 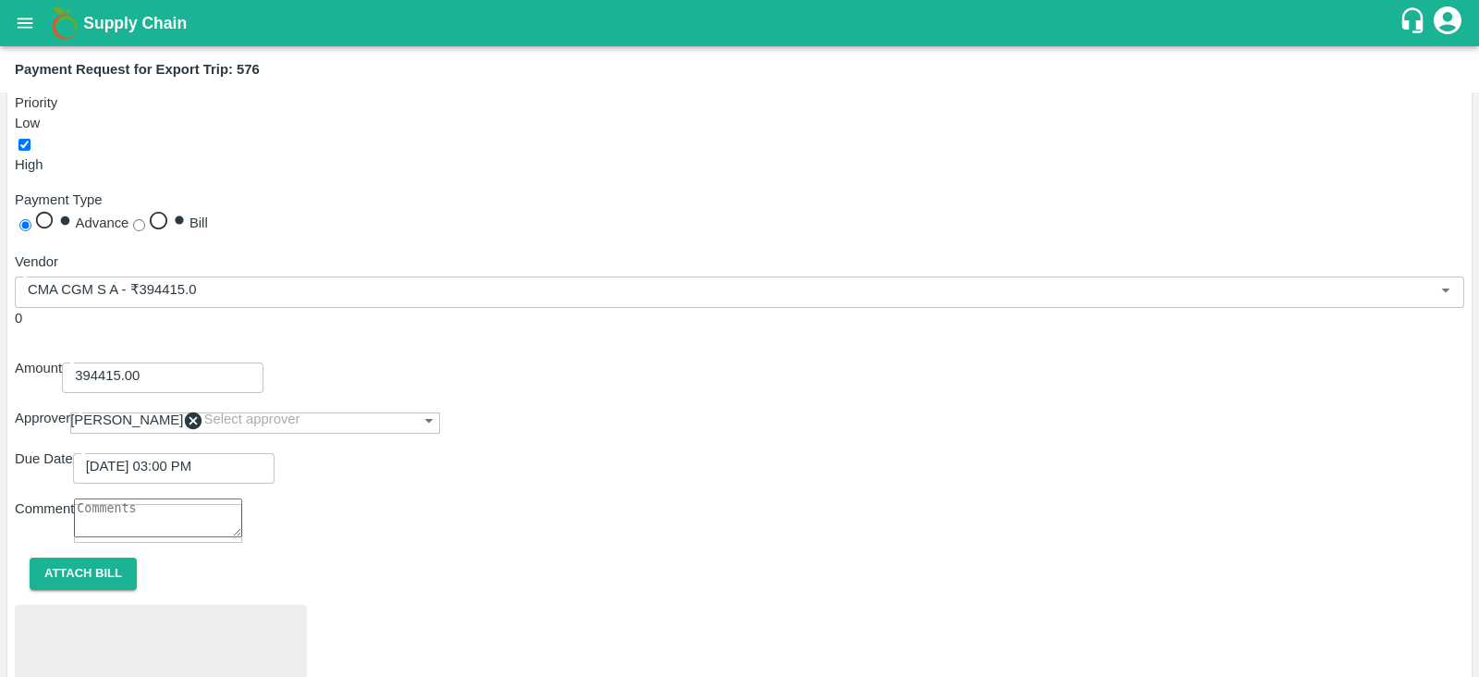 What do you see at coordinates (292, 420) in the screenshot?
I see `input: Select approver` at bounding box center [292, 420].